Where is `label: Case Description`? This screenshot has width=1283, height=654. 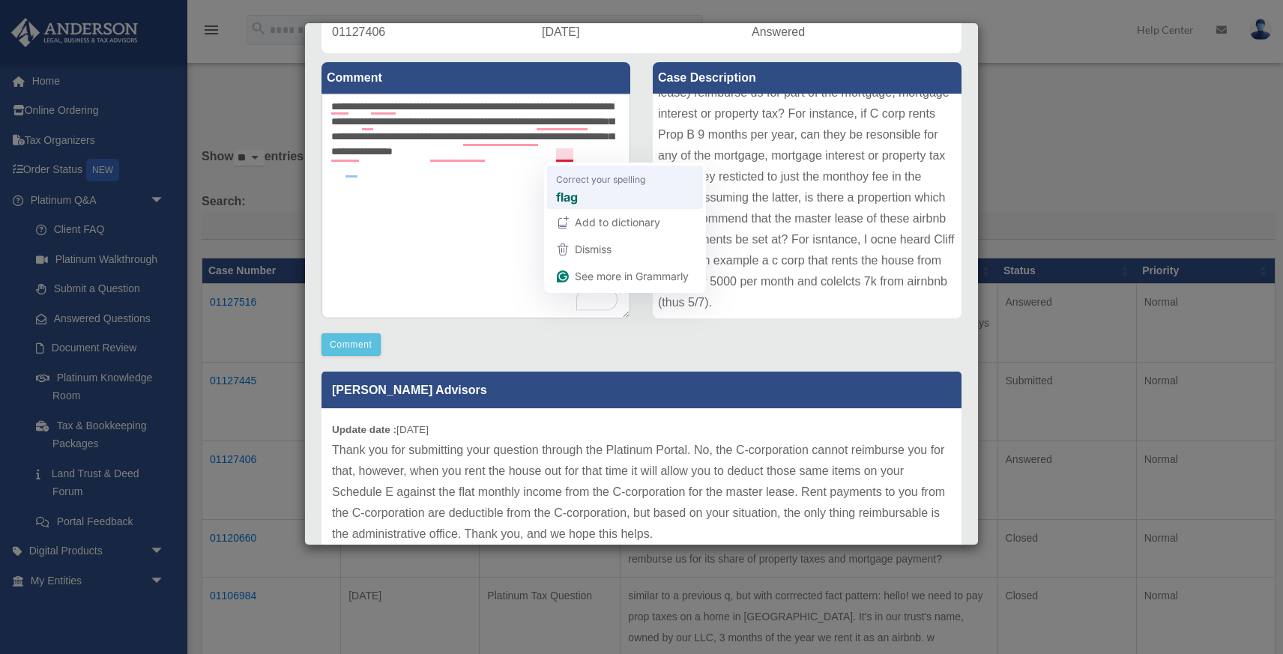
label: Case Description is located at coordinates (807, 78).